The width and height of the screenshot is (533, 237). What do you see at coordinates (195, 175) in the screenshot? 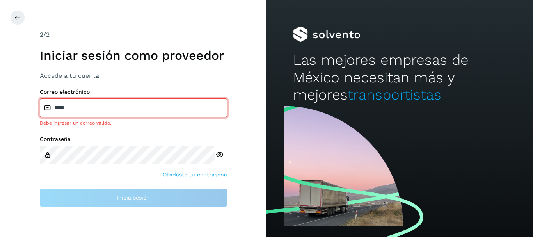
I see `a: Olvidaste tu contraseña` at bounding box center [195, 175].